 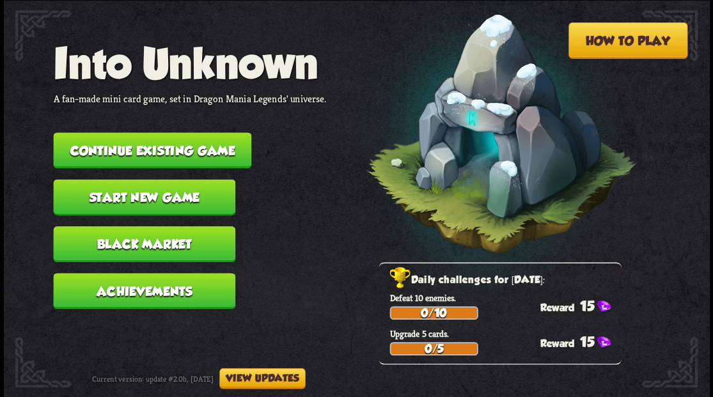 I want to click on button: Continue existing game, so click(x=152, y=150).